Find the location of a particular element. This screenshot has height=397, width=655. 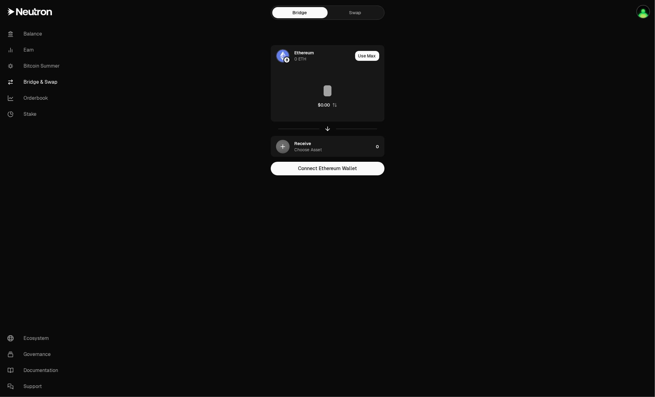

div: $0.00 is located at coordinates (324, 105).